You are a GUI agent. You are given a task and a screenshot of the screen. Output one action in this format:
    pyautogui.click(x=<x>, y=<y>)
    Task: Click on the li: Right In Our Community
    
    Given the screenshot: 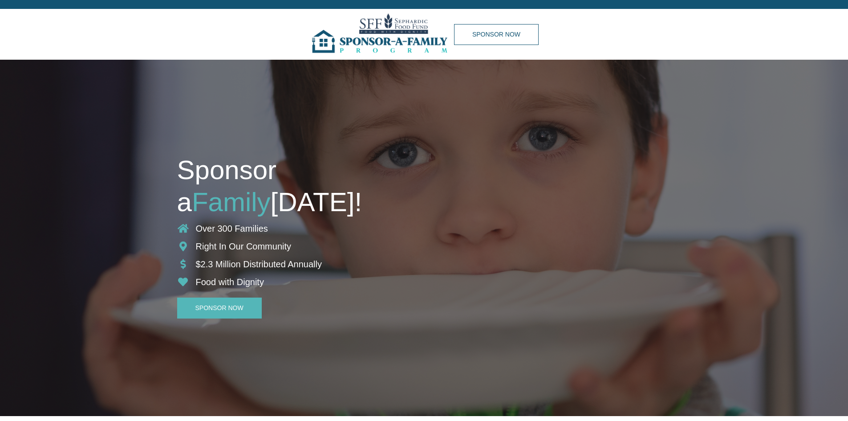 What is the action you would take?
    pyautogui.click(x=318, y=246)
    